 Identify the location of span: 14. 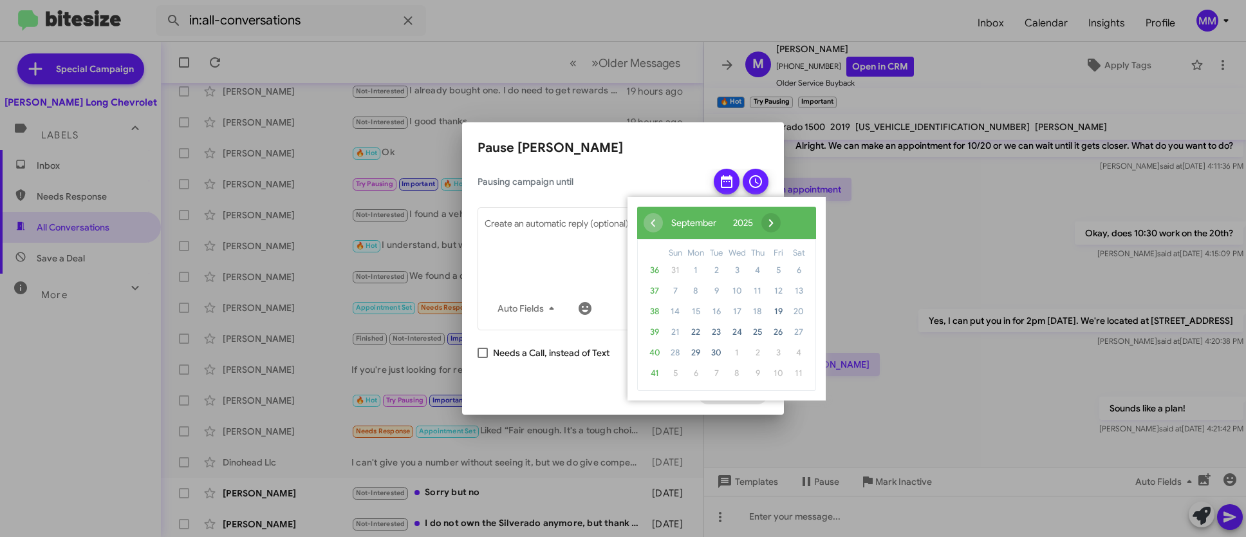
(675, 312).